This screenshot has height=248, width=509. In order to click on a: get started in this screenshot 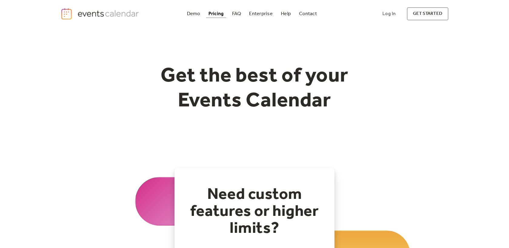, I will do `click(427, 14)`.